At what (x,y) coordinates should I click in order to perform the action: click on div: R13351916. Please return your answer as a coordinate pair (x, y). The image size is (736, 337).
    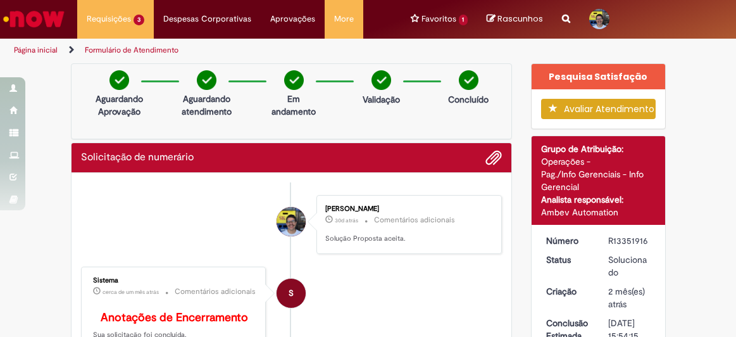
    Looking at the image, I should click on (630, 241).